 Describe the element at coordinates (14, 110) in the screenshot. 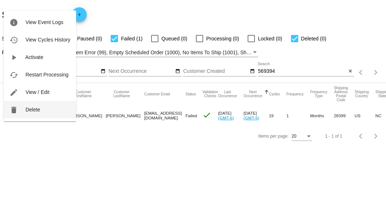

I see `mat-icon: delete` at that location.